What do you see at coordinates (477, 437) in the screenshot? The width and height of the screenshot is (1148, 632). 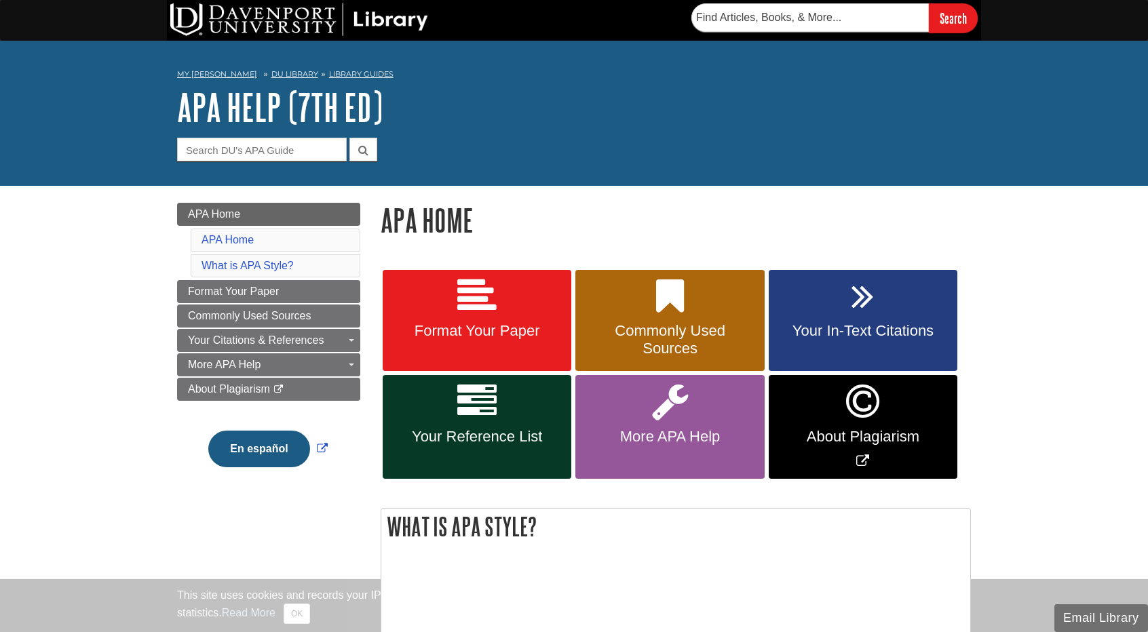 I see `span: Your Reference List` at bounding box center [477, 437].